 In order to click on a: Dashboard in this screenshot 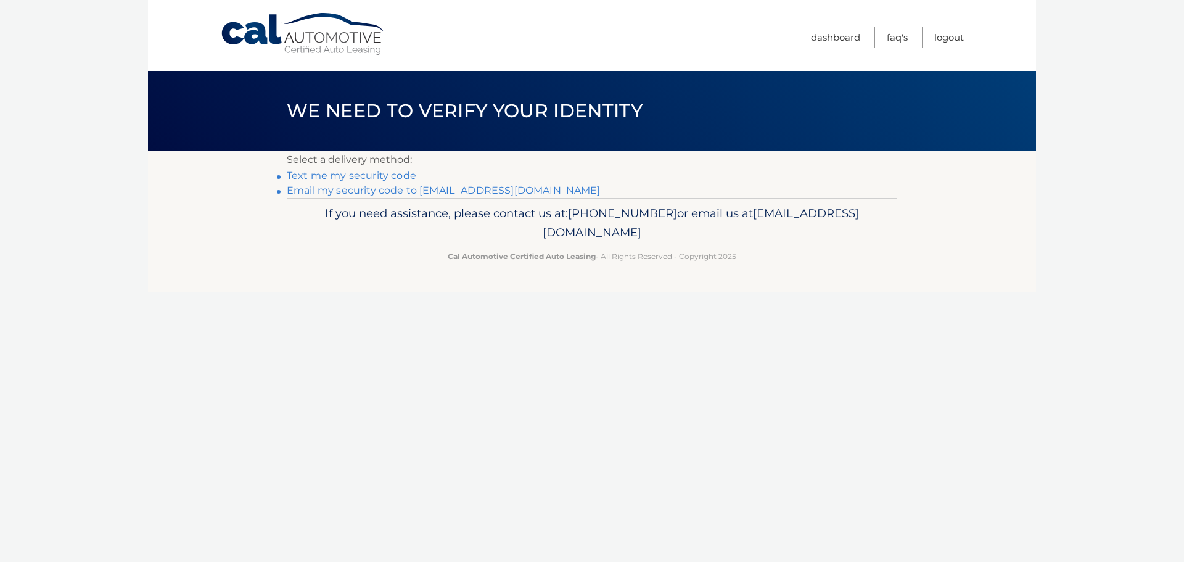, I will do `click(835, 37)`.